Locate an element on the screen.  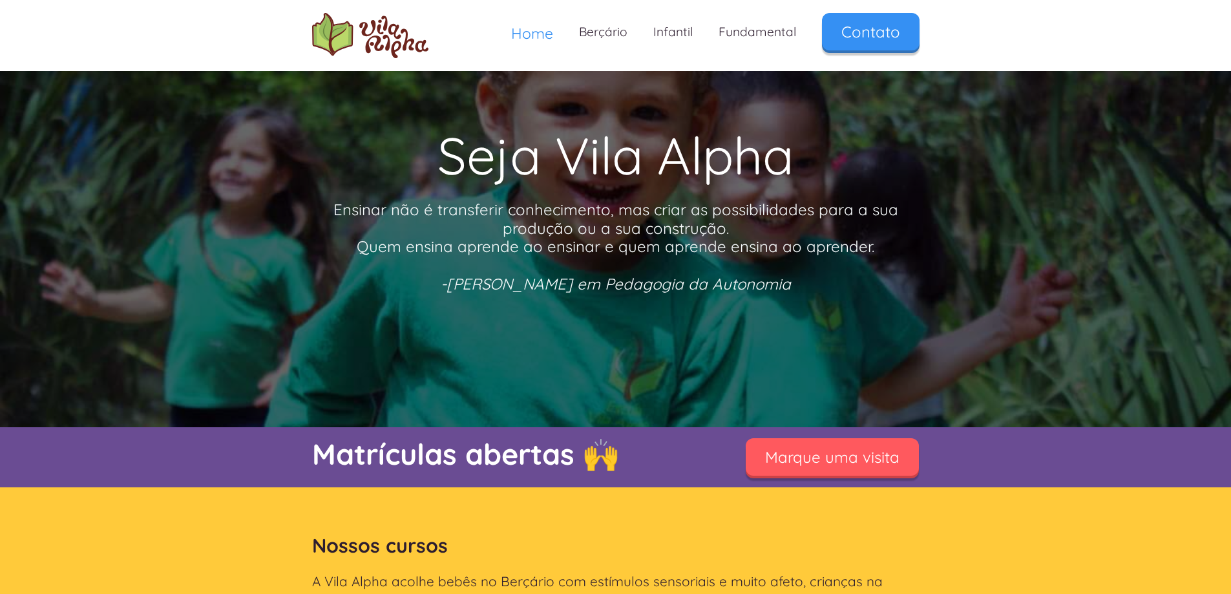
h1: Seja Vila Alpha is located at coordinates (616, 155).